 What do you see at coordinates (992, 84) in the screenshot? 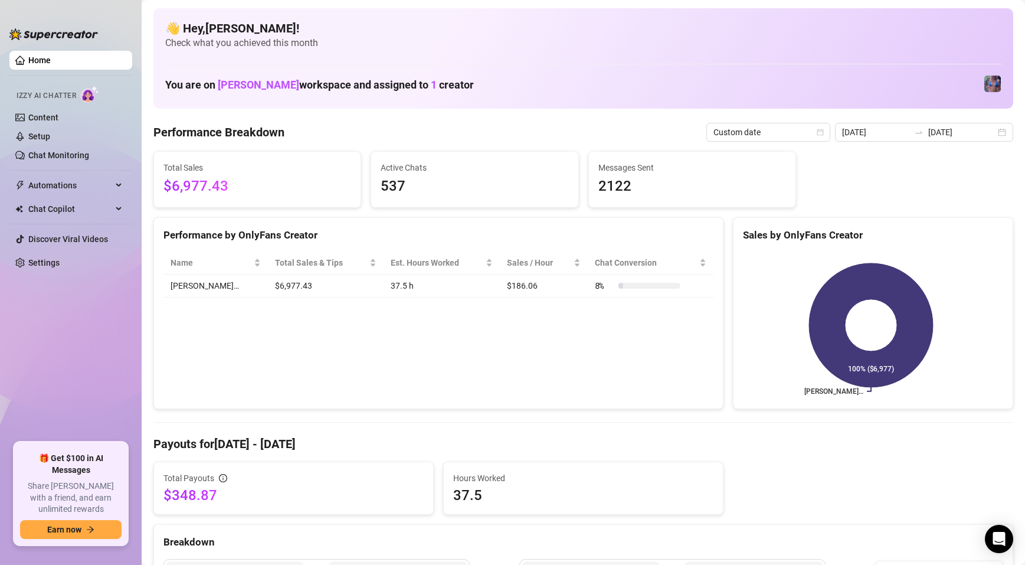
I see `img: Jaylie` at bounding box center [992, 84].